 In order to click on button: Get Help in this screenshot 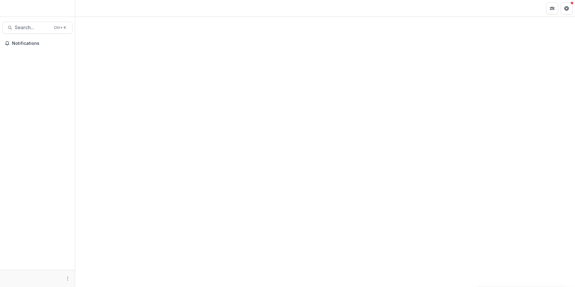, I will do `click(567, 8)`.